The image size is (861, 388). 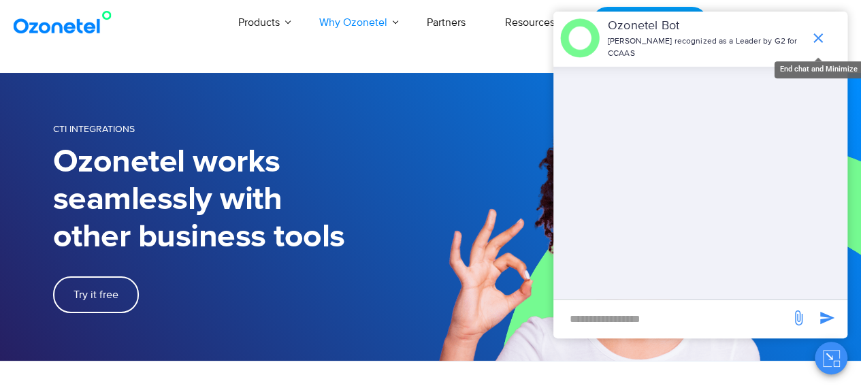 What do you see at coordinates (242, 200) in the screenshot?
I see `h1: Ozonetel works seamlessly with other business tools` at bounding box center [242, 200].